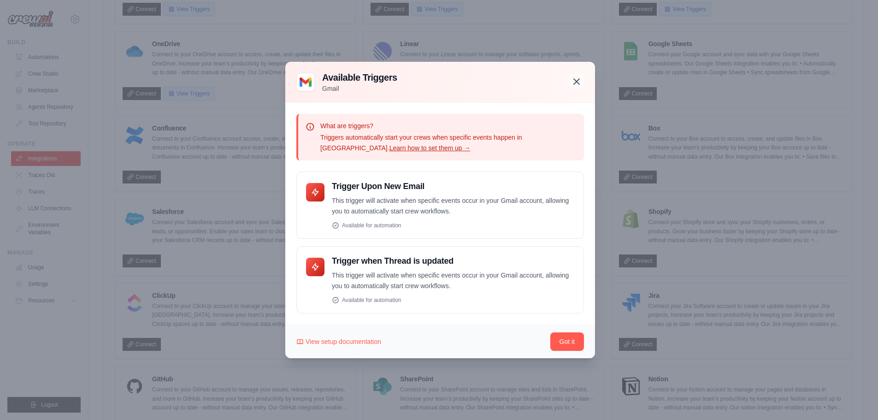 The image size is (878, 420). I want to click on span: View setup documentation, so click(343, 342).